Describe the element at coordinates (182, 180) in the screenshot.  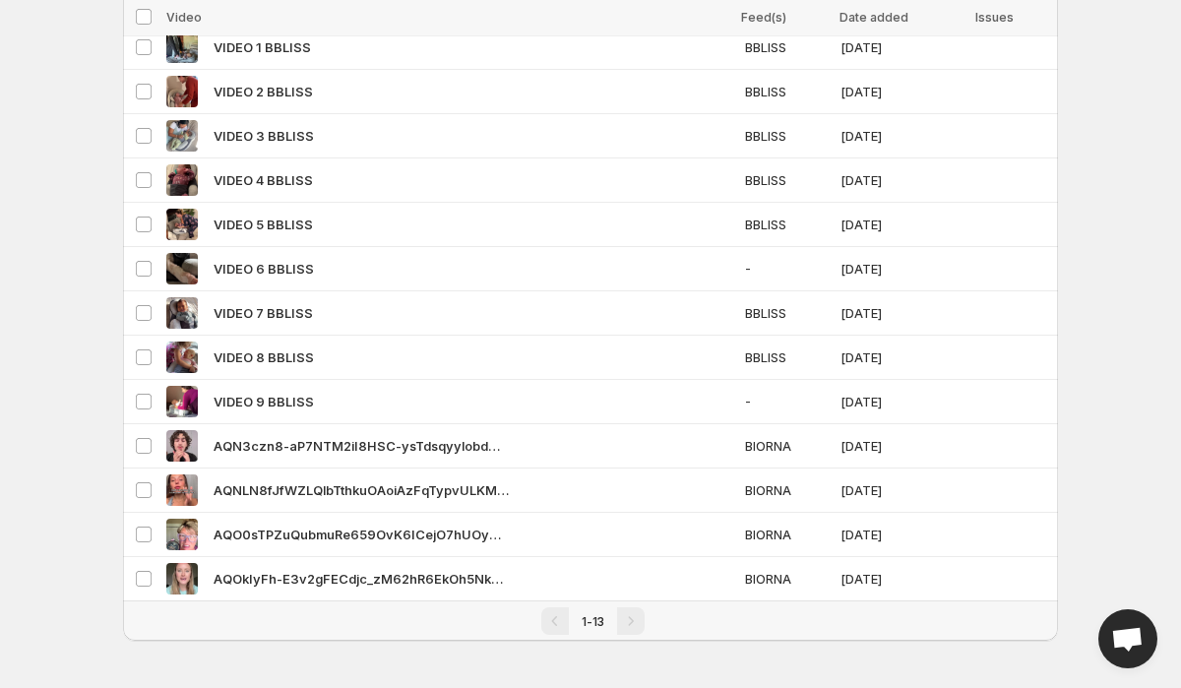
I see `img: VIDEO 4 BBLISS` at that location.